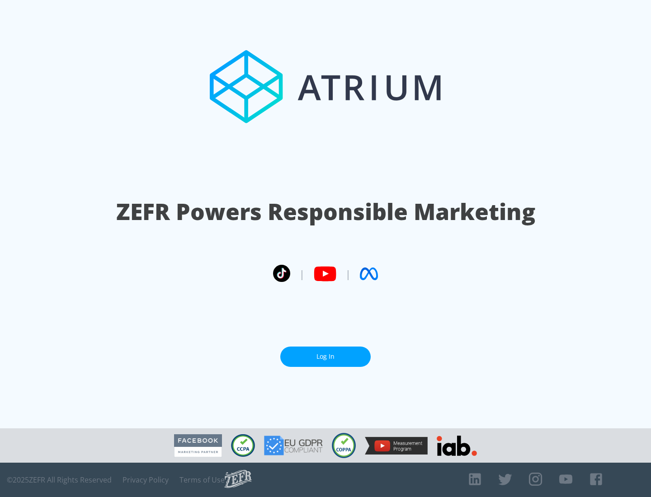 The height and width of the screenshot is (497, 651). I want to click on h1: ZEFR Powers Responsible Marketing, so click(325, 212).